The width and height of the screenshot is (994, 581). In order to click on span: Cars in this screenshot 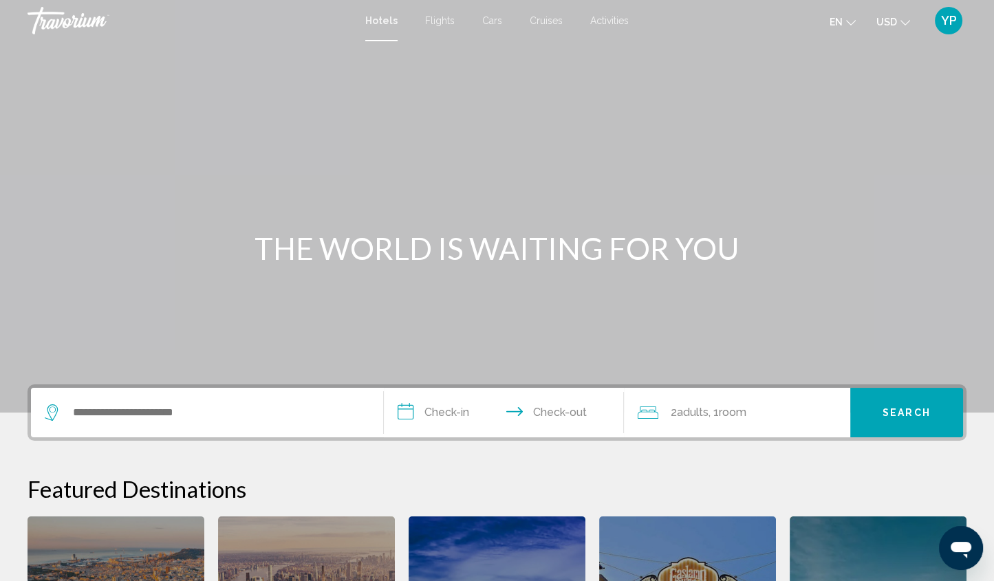, I will do `click(492, 21)`.